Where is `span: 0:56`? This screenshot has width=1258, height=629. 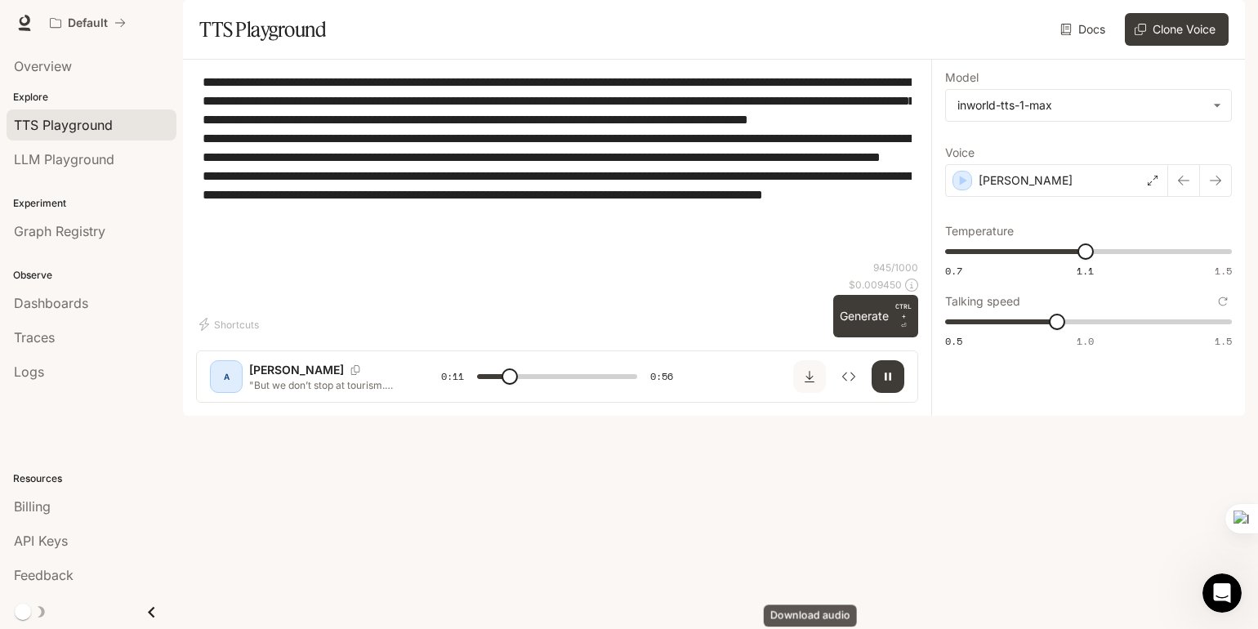 span: 0:56 is located at coordinates (661, 376).